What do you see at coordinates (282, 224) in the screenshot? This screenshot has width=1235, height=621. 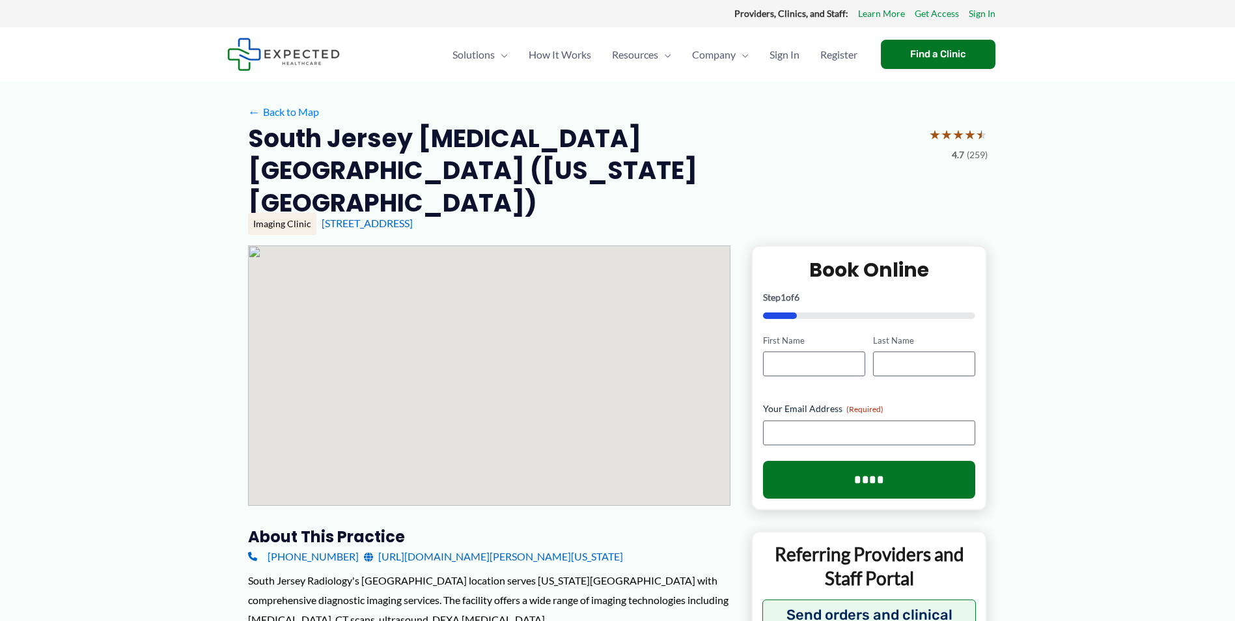 I see `div: Imaging Clinic` at bounding box center [282, 224].